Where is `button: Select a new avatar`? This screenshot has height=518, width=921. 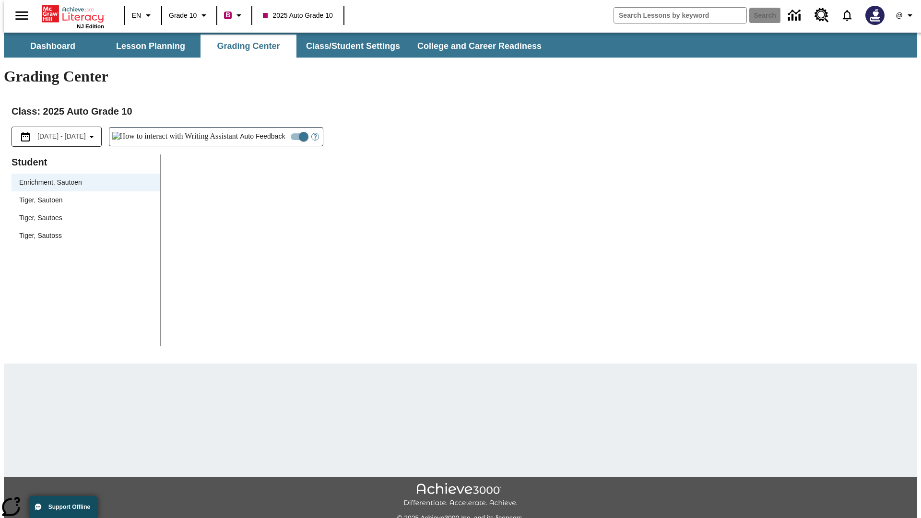
button: Select a new avatar is located at coordinates (875, 15).